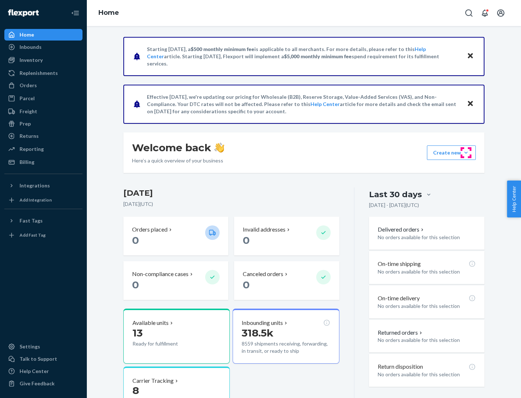 The image size is (521, 398). Describe the element at coordinates (513, 199) in the screenshot. I see `span: Help Center` at that location.